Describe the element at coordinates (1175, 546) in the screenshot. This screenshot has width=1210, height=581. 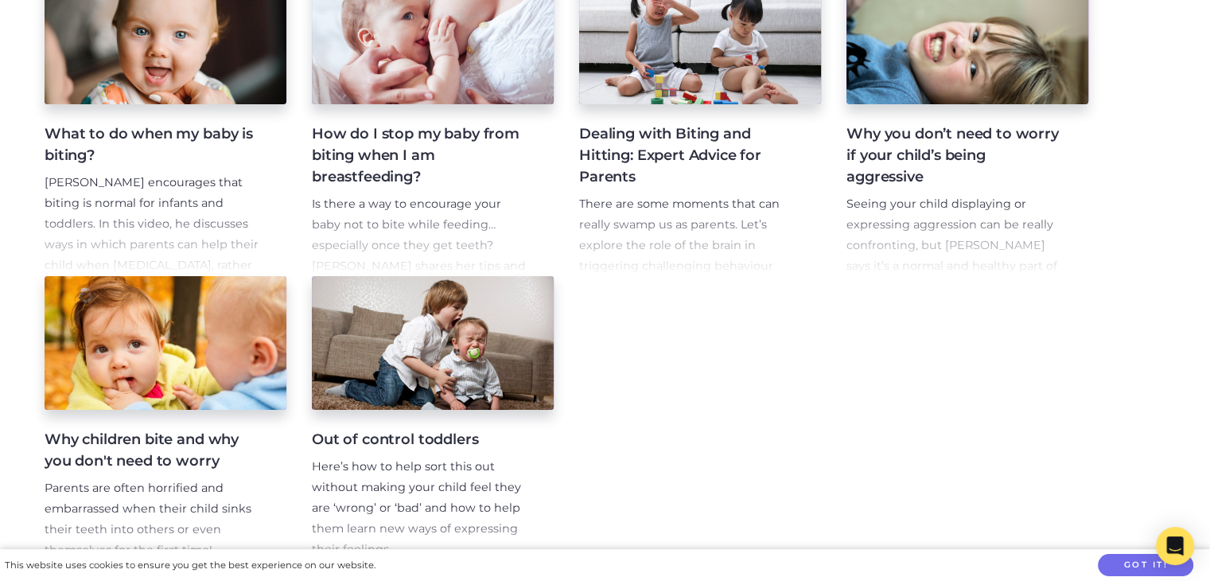
I see `div: Open Intercom Messenger` at that location.